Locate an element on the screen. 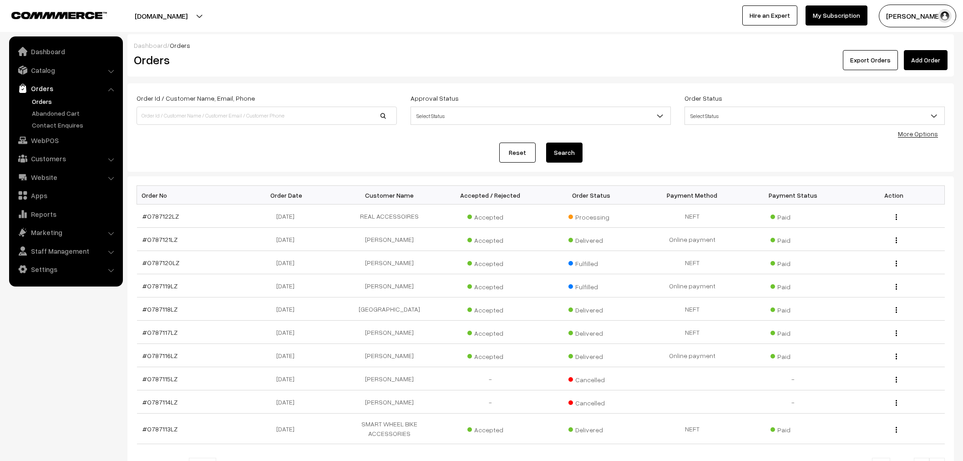  a: Reset is located at coordinates (518, 153).